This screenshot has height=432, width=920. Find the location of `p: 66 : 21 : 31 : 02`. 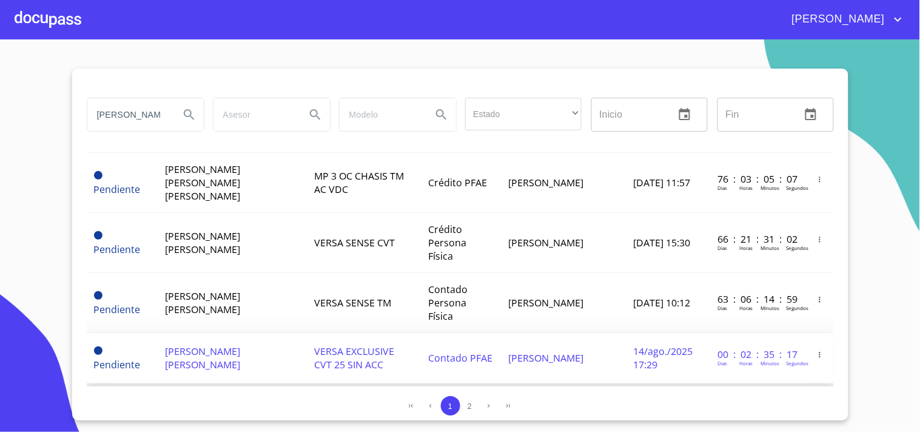

p: 66 : 21 : 31 : 02 is located at coordinates (758, 239).